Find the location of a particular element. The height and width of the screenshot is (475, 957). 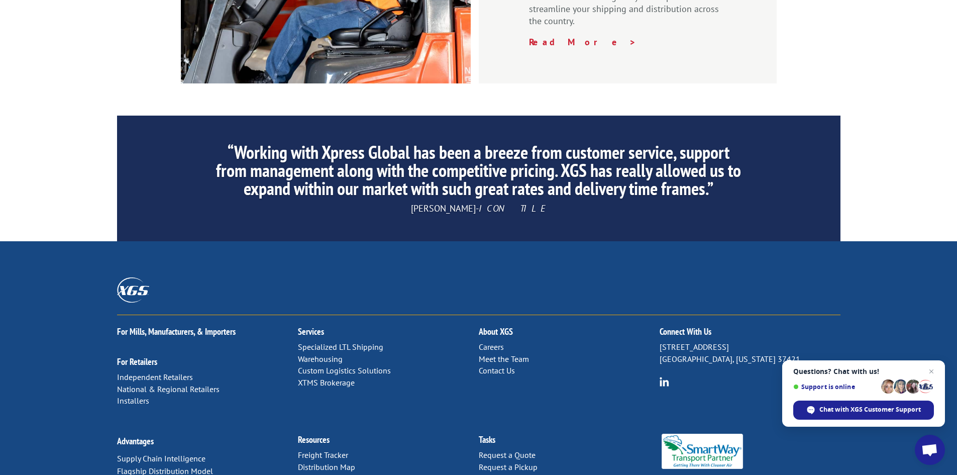

a: Request a Quote is located at coordinates (507, 455).